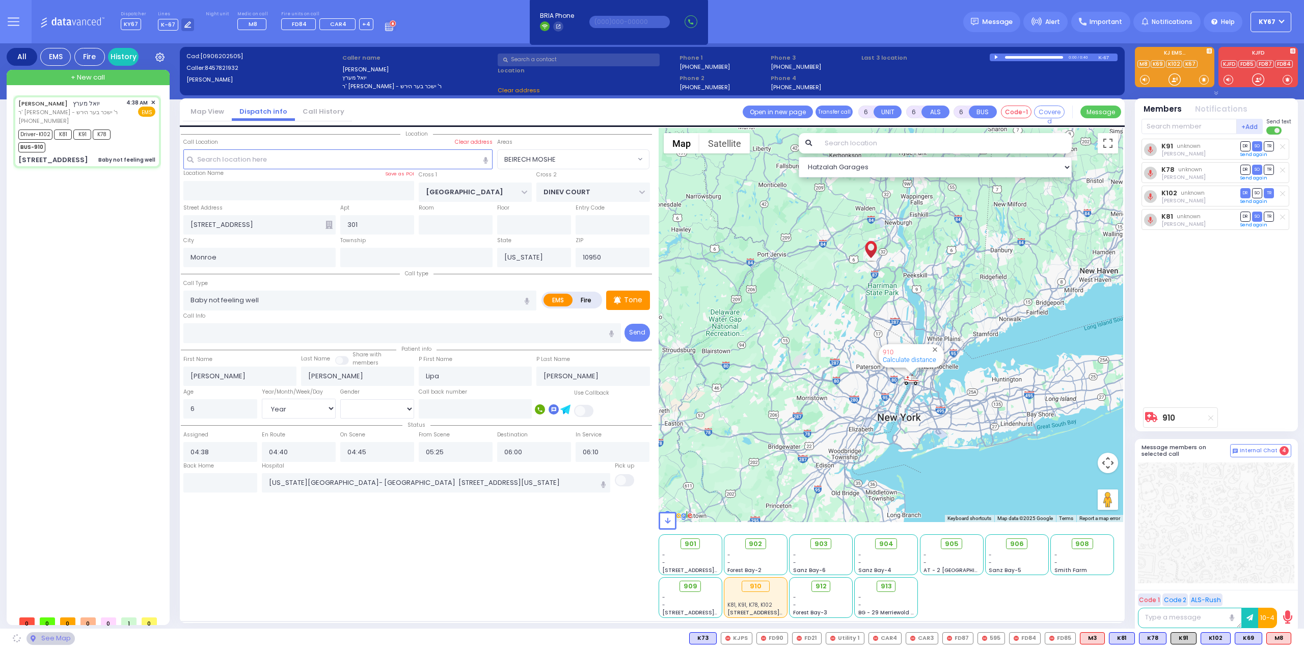  What do you see at coordinates (756, 586) in the screenshot?
I see `div: 910` at bounding box center [756, 586].